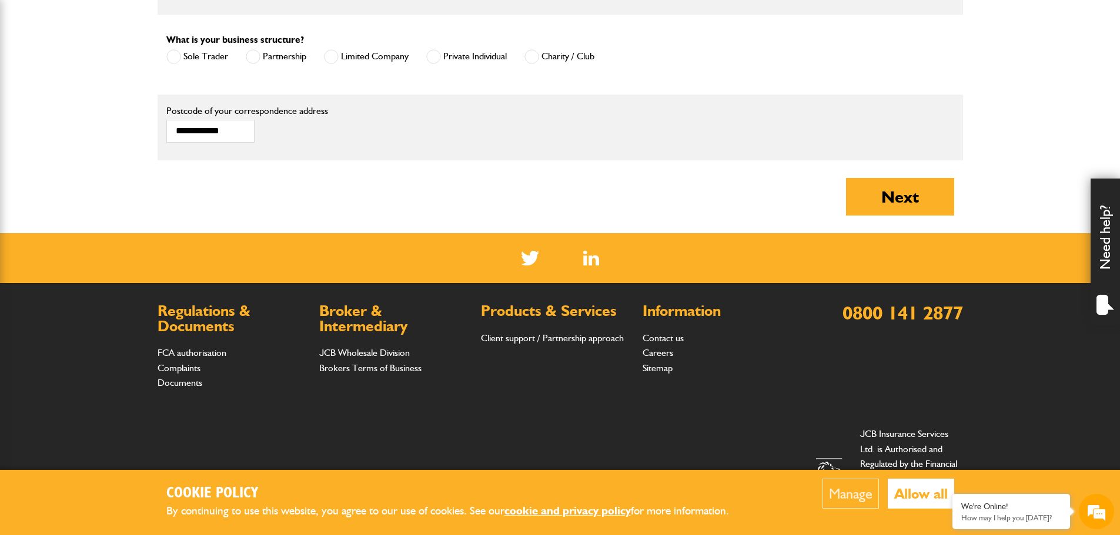 Image resolution: width=1120 pixels, height=535 pixels. I want to click on a: Sitemap, so click(657, 368).